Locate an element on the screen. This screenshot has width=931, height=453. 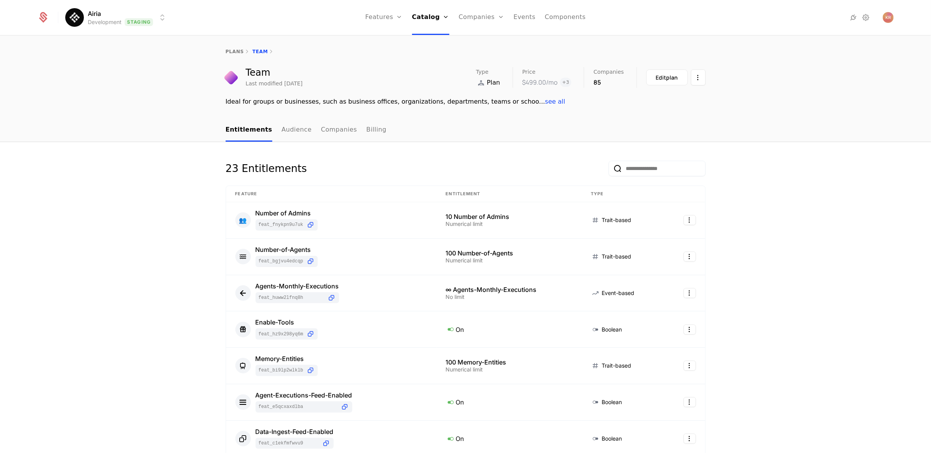
span: Companies is located at coordinates (609, 72).